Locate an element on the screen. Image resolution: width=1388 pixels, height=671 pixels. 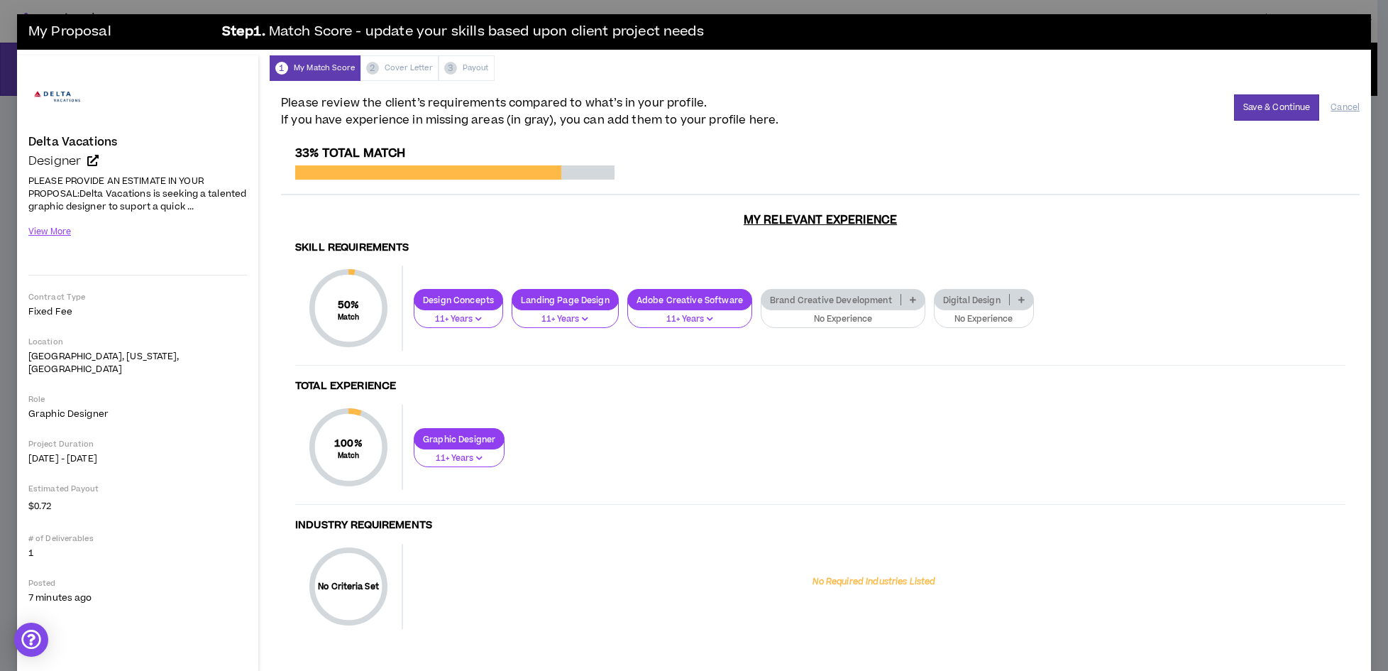
span: 100 % is located at coordinates (348, 443).